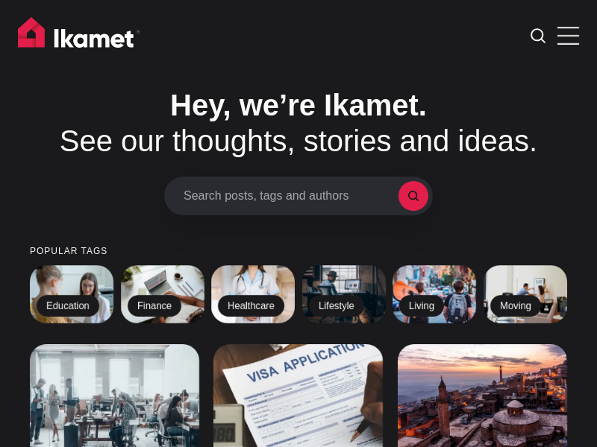  I want to click on a: Lifestyle, so click(344, 295).